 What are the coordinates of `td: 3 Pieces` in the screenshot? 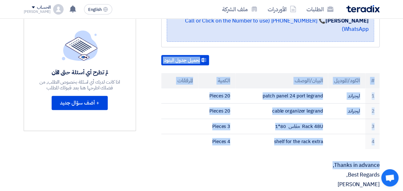 It's located at (217, 126).